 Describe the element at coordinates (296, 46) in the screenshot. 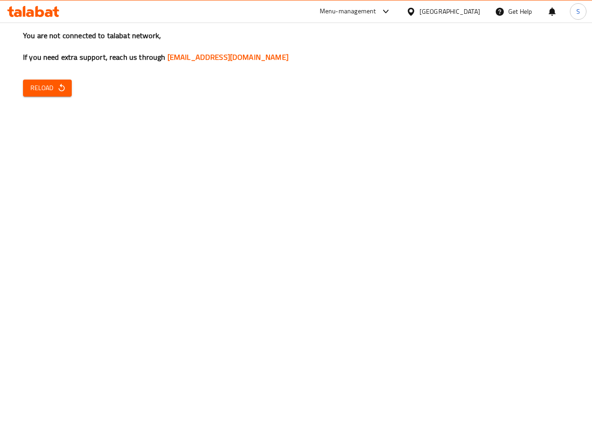

I see `h3: You are not connected to talabat network, If you need extra support, reach us through` at that location.